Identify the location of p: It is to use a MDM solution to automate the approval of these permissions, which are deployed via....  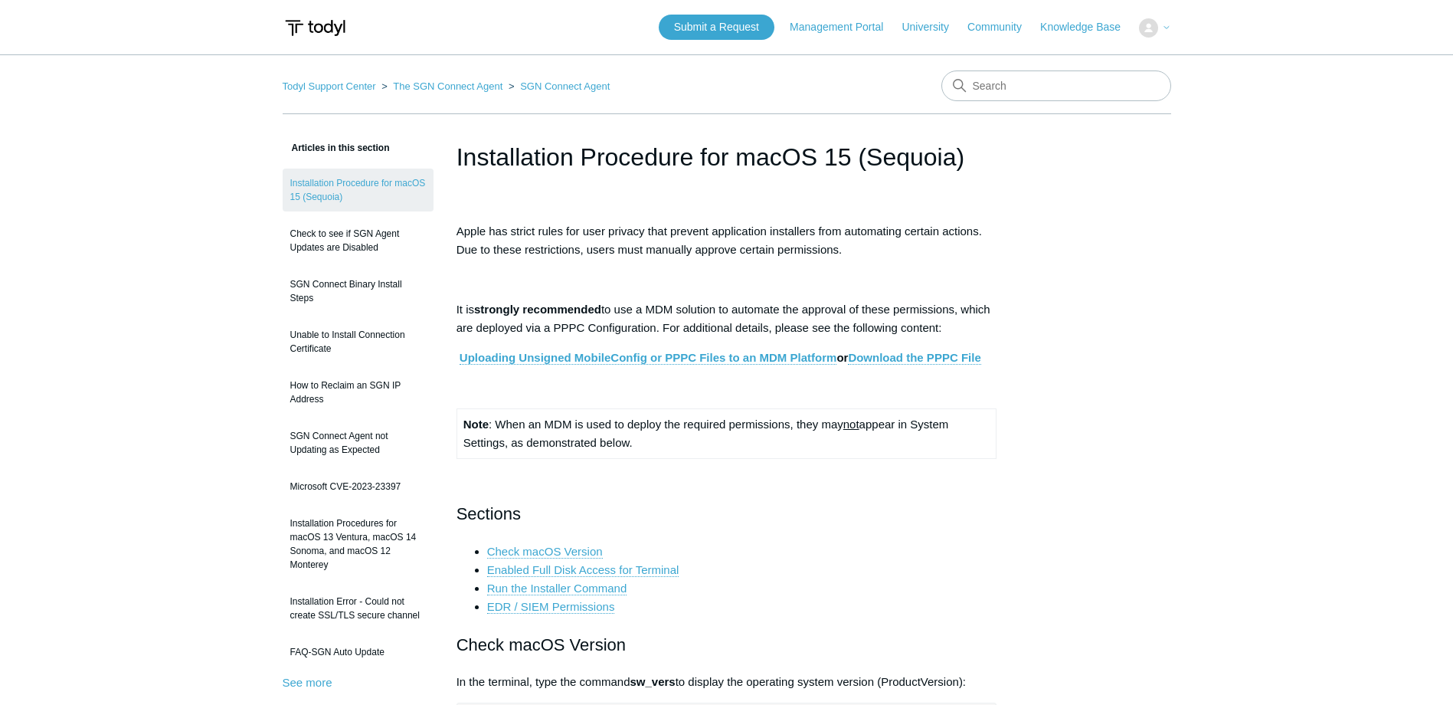
(727, 319).